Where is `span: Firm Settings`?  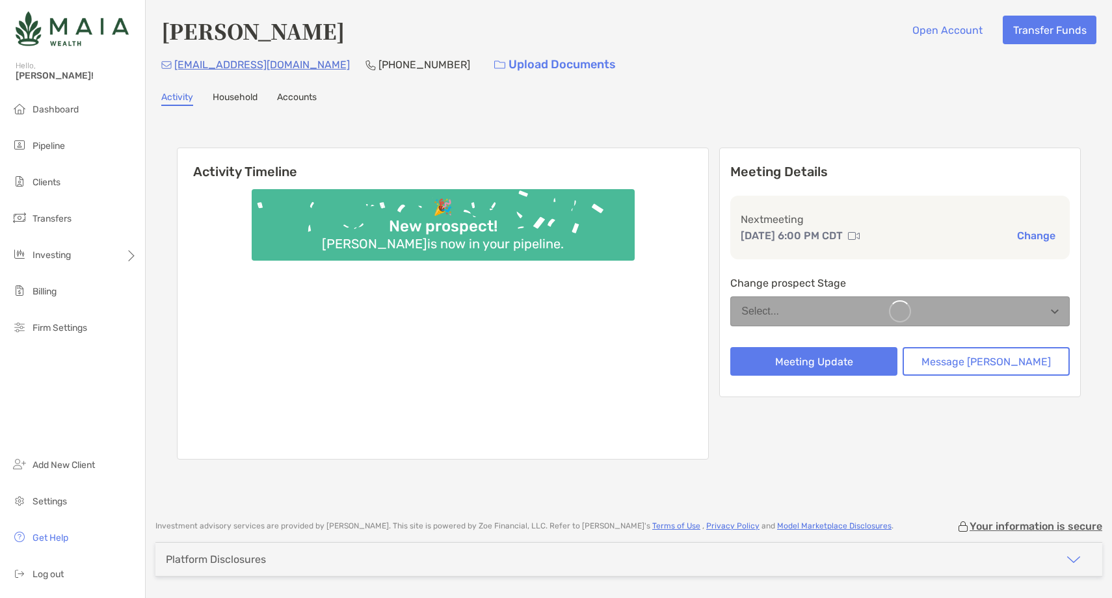
span: Firm Settings is located at coordinates (60, 328).